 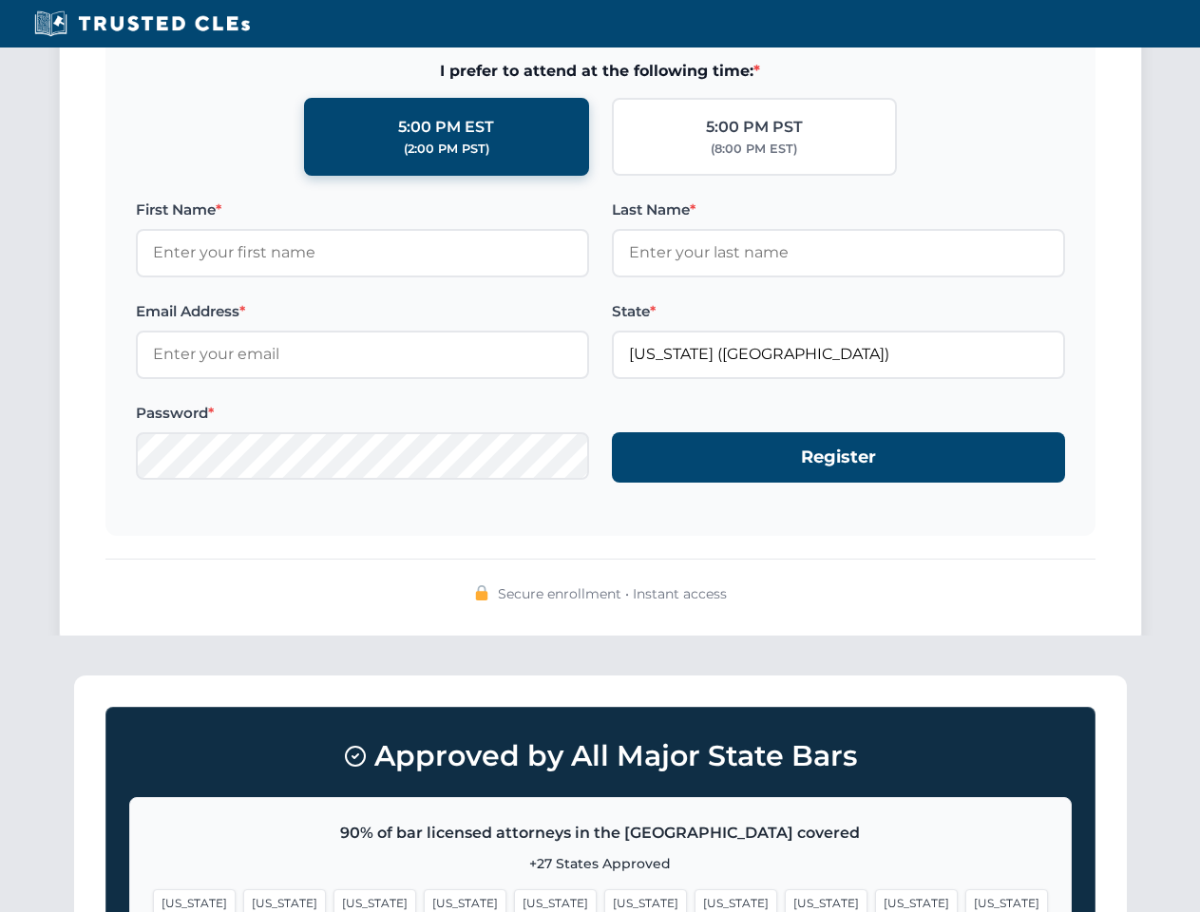 I want to click on div: 5:00 PM PST, so click(x=754, y=127).